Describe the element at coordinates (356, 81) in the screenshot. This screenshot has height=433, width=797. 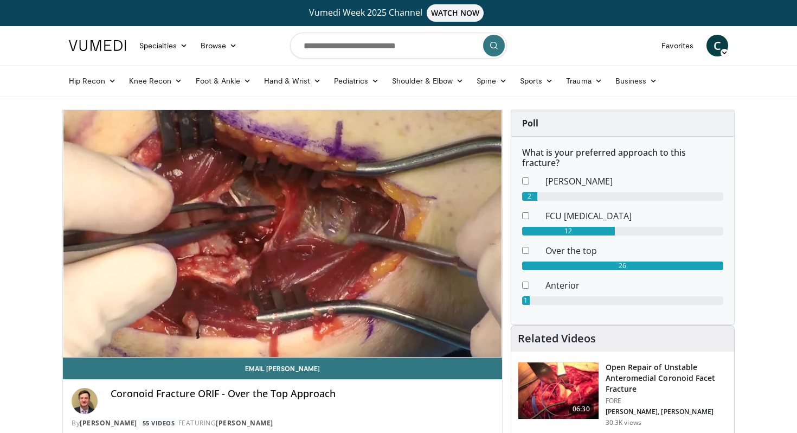
I see `a: Pediatrics` at that location.